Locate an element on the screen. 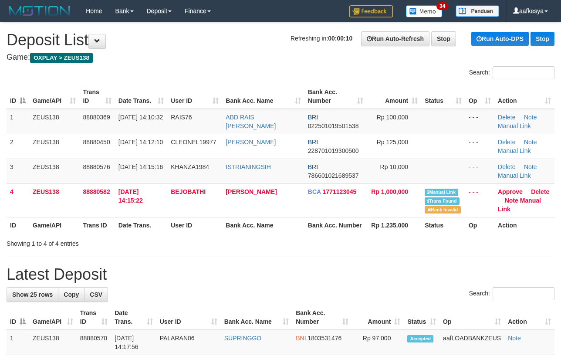 This screenshot has width=561, height=356. a: Show 25 rows is located at coordinates (32, 295).